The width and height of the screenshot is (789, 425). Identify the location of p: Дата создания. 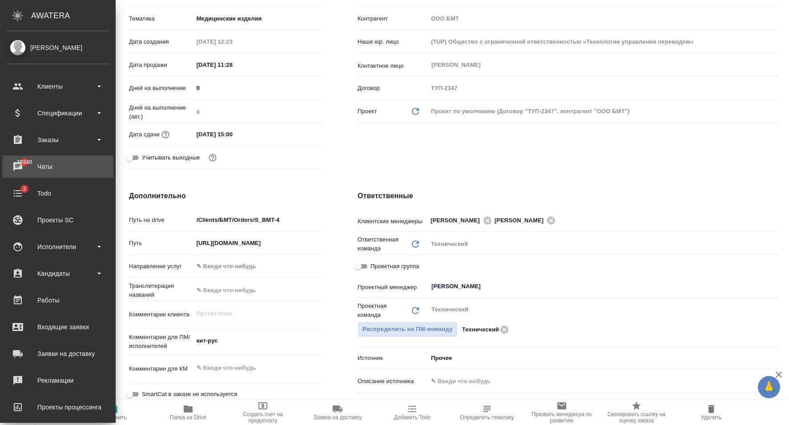
(161, 42).